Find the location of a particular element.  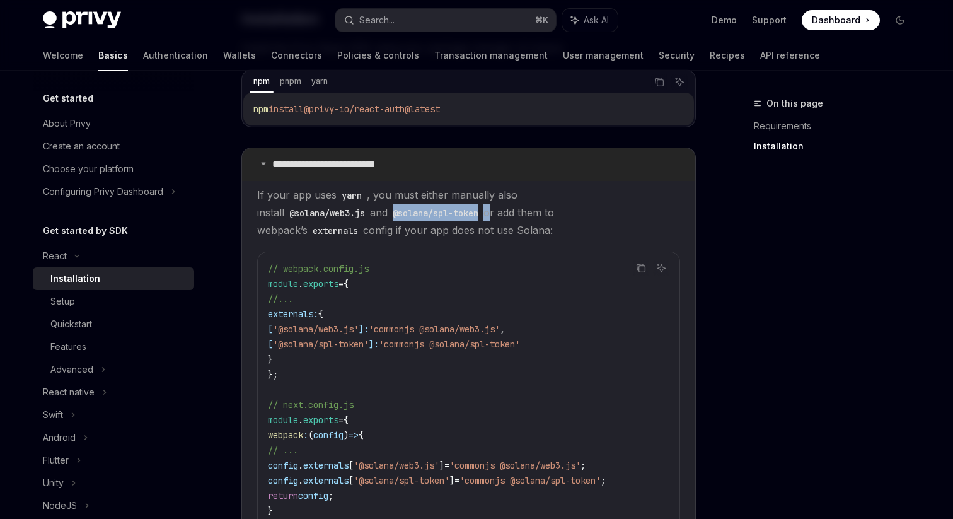

a: About Privy is located at coordinates (114, 124).